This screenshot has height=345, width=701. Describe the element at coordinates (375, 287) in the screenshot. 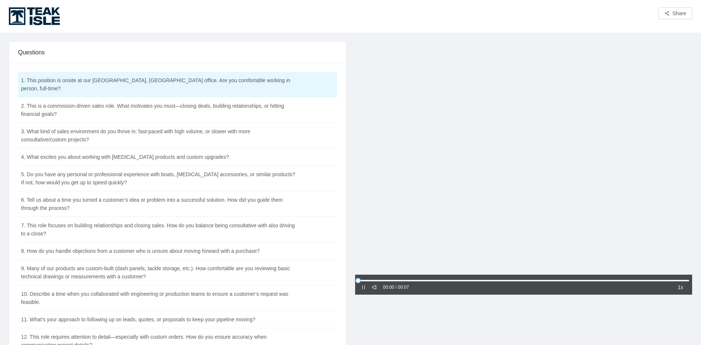

I see `span: sound` at that location.